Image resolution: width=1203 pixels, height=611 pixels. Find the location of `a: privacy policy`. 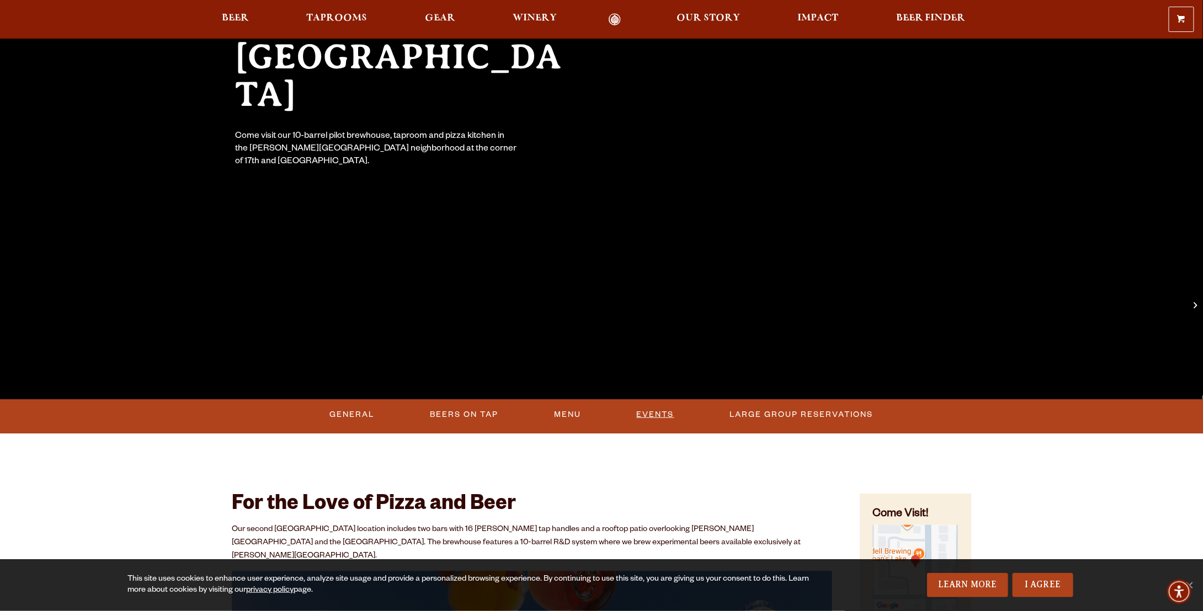

a: privacy policy is located at coordinates (270, 591).